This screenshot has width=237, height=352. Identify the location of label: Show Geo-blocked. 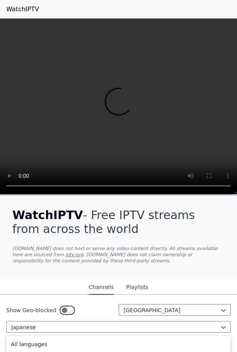
(31, 310).